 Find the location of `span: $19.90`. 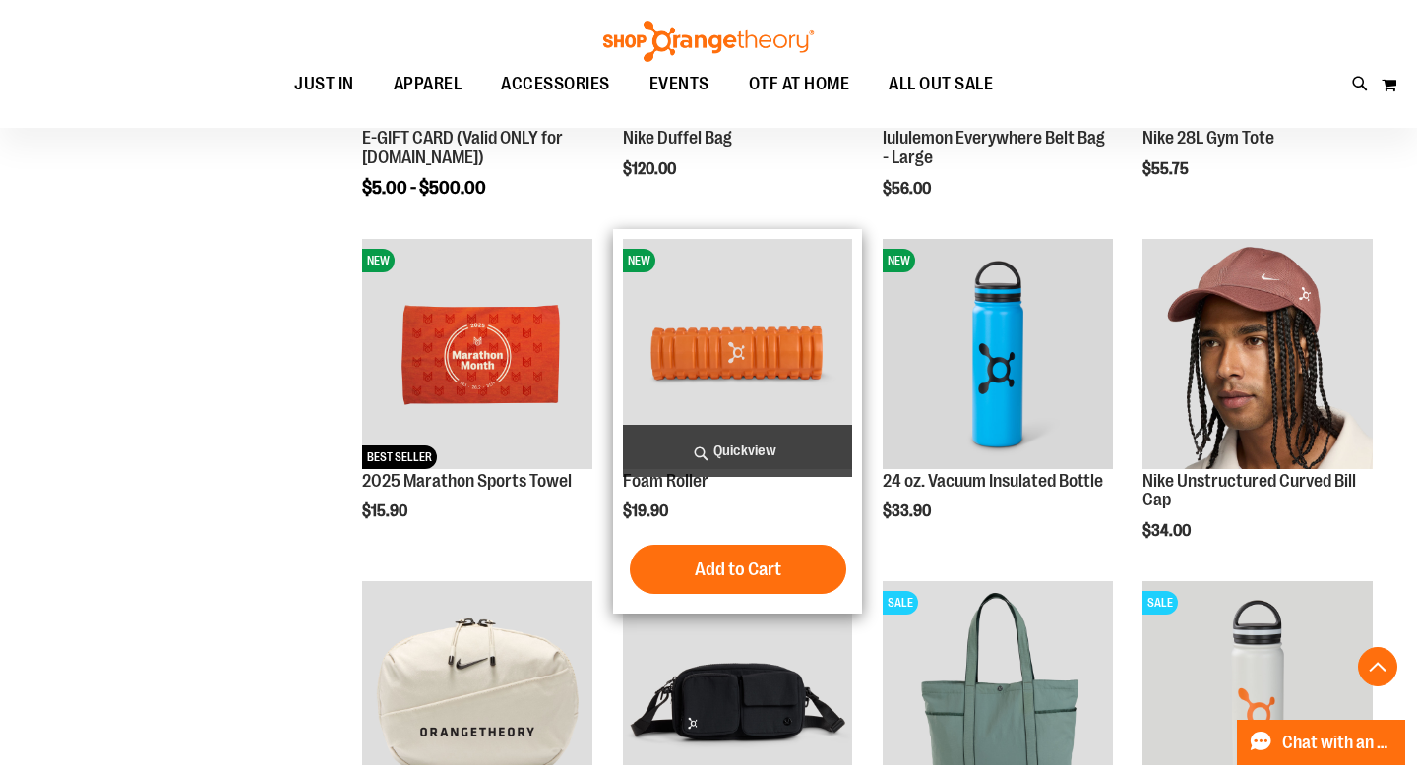

span: $19.90 is located at coordinates (646, 512).